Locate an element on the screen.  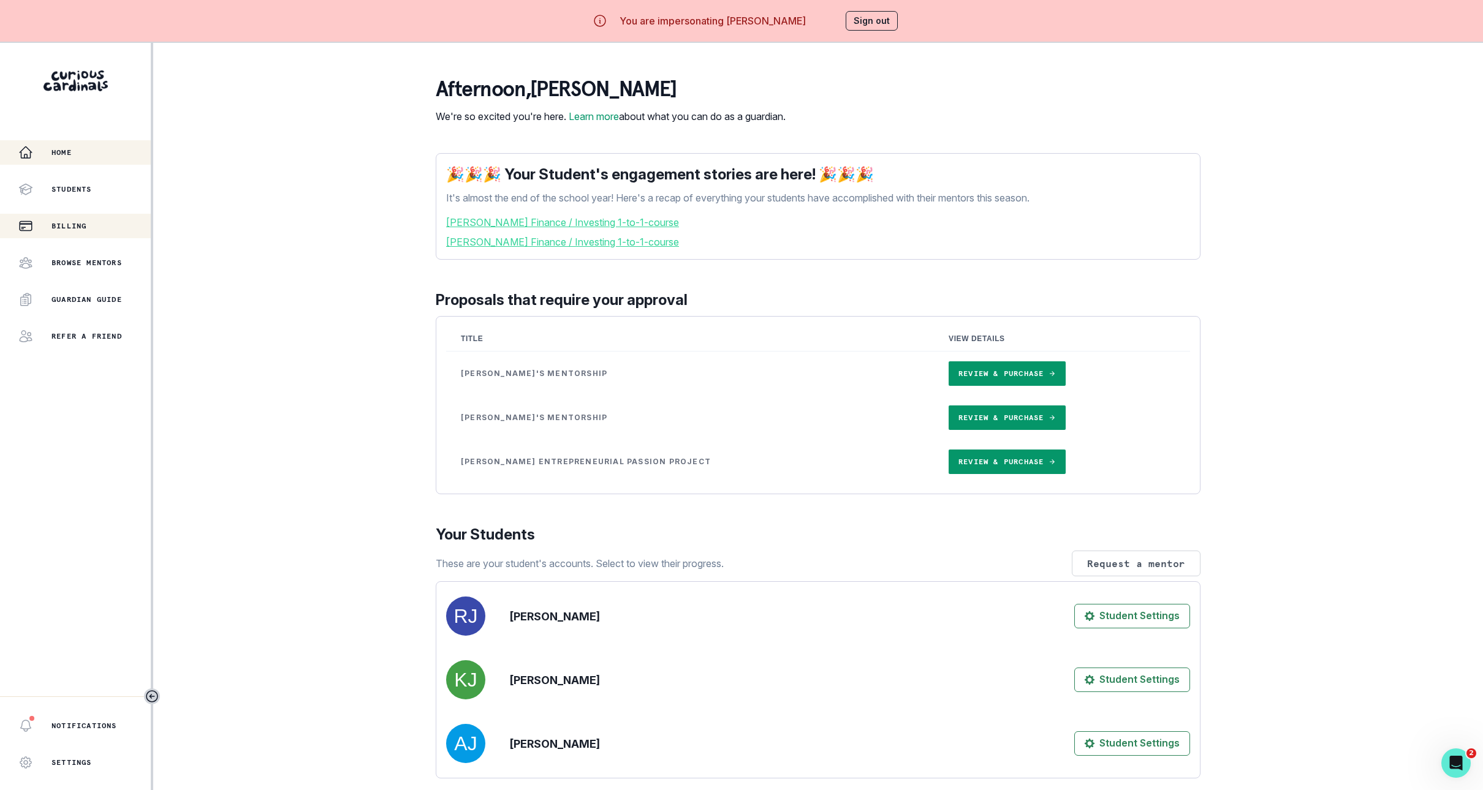
p: Settings is located at coordinates (72, 763).